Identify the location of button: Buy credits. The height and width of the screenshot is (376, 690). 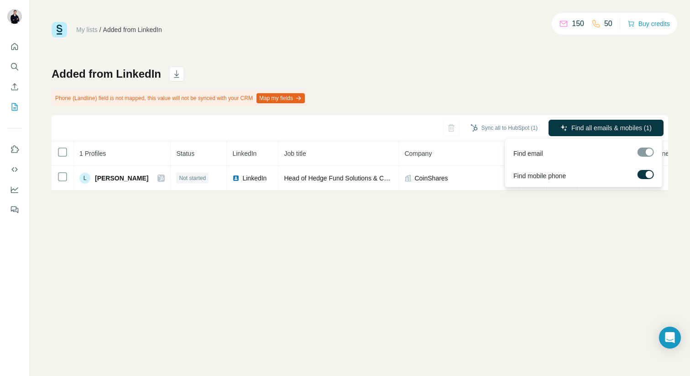
(649, 24).